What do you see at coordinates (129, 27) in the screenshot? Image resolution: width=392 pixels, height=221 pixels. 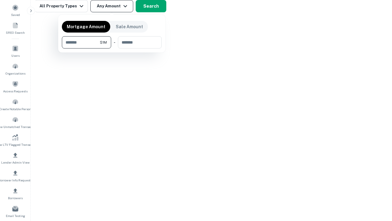 I see `p: Sale Amount` at bounding box center [129, 27].